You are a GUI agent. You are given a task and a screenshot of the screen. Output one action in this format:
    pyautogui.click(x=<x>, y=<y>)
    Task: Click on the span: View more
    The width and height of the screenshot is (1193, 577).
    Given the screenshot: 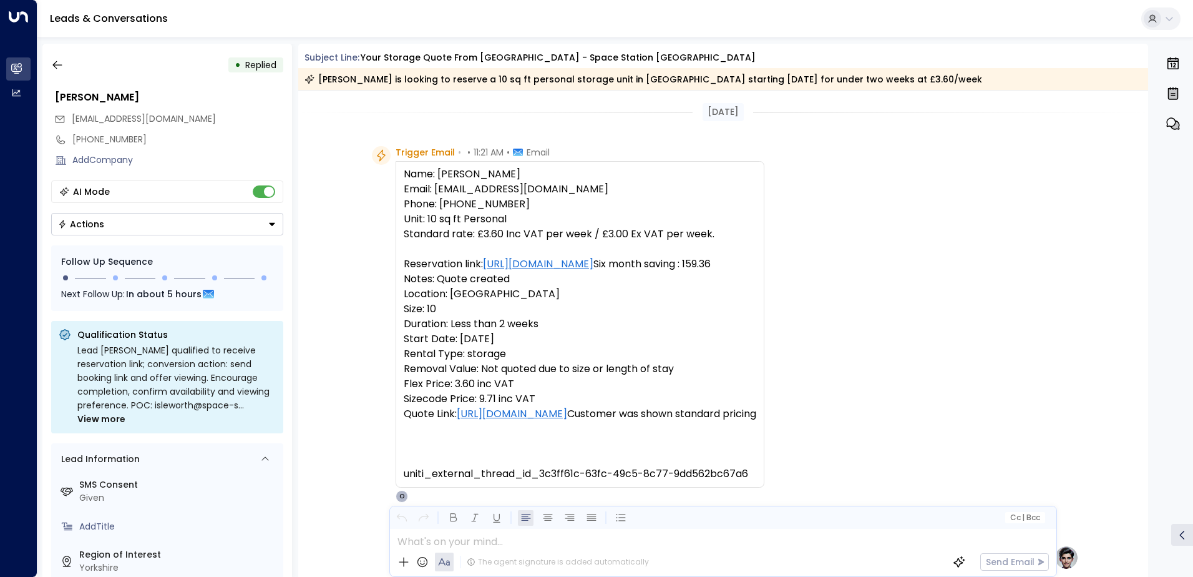 What is the action you would take?
    pyautogui.click(x=101, y=419)
    